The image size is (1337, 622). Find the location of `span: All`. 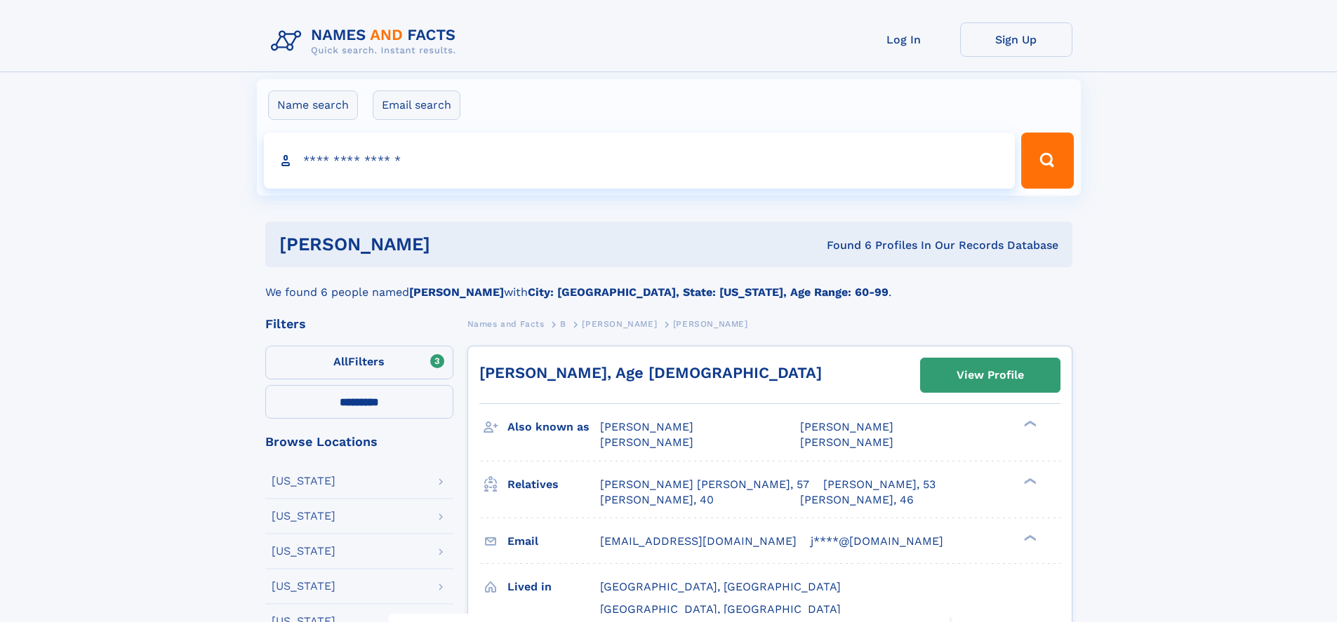

span: All is located at coordinates (340, 361).